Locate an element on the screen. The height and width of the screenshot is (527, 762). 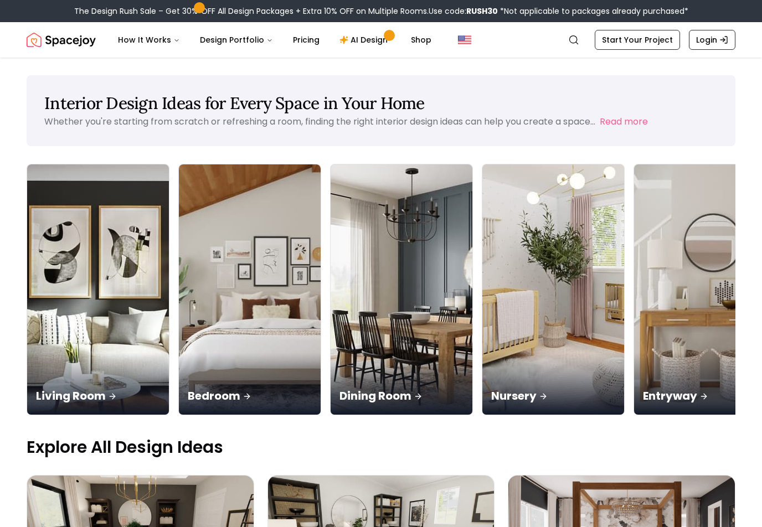
img: United States is located at coordinates (464, 40).